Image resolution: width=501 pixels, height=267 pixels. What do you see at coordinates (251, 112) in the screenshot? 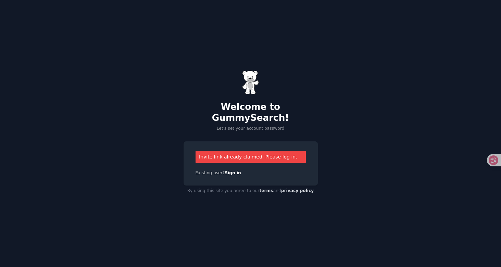
I see `h2: Welcome to GummySearch!` at bounding box center [251, 112].